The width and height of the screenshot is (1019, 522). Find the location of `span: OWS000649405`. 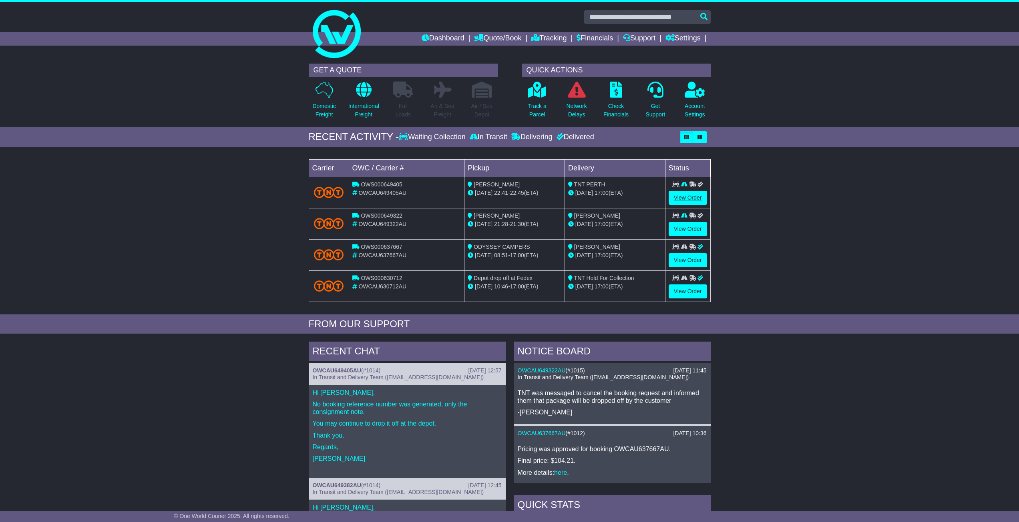

span: OWS000649405 is located at coordinates (381, 184).